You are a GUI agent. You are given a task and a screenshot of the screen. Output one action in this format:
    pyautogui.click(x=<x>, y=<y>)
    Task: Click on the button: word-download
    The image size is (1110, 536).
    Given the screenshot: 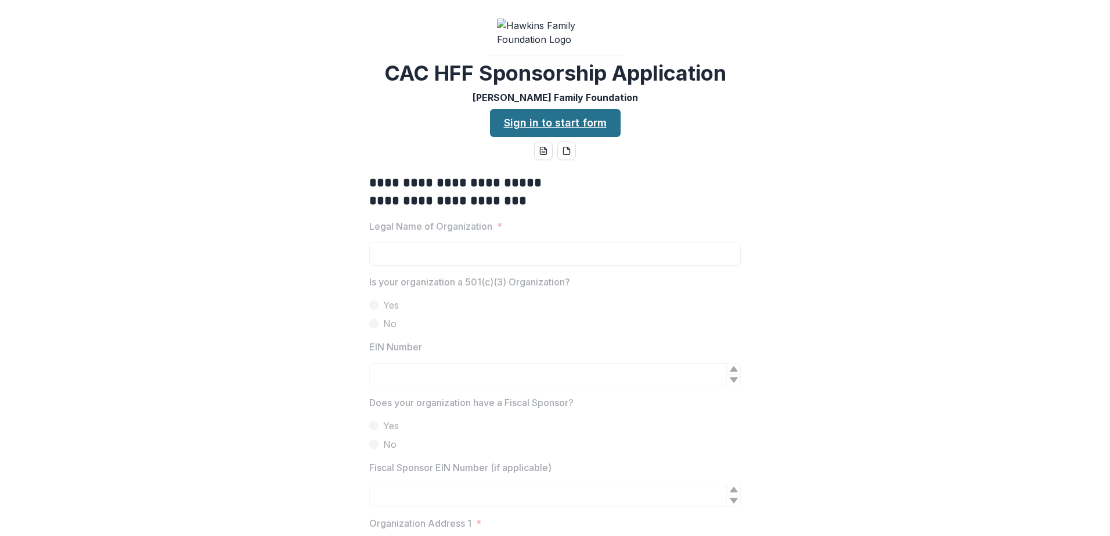 What is the action you would take?
    pyautogui.click(x=543, y=151)
    